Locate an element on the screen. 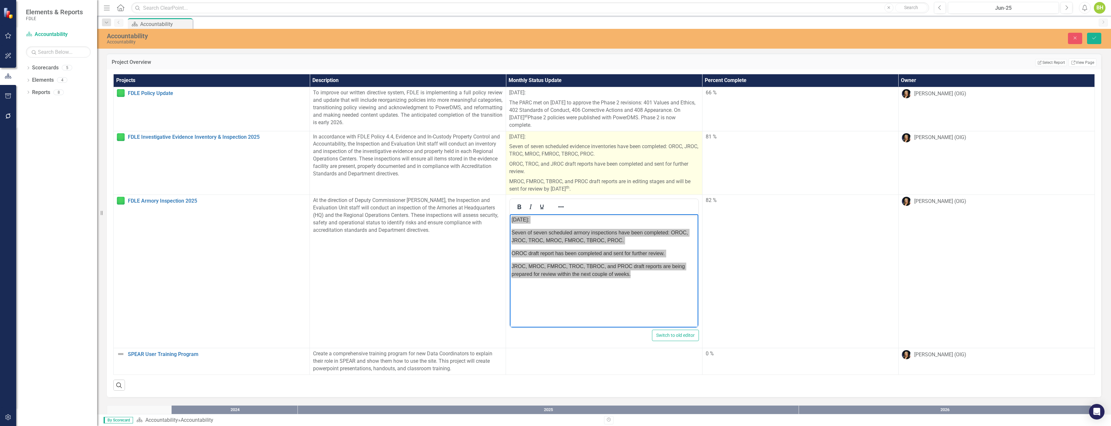 The image size is (1111, 426). div: BH is located at coordinates (1100, 8).